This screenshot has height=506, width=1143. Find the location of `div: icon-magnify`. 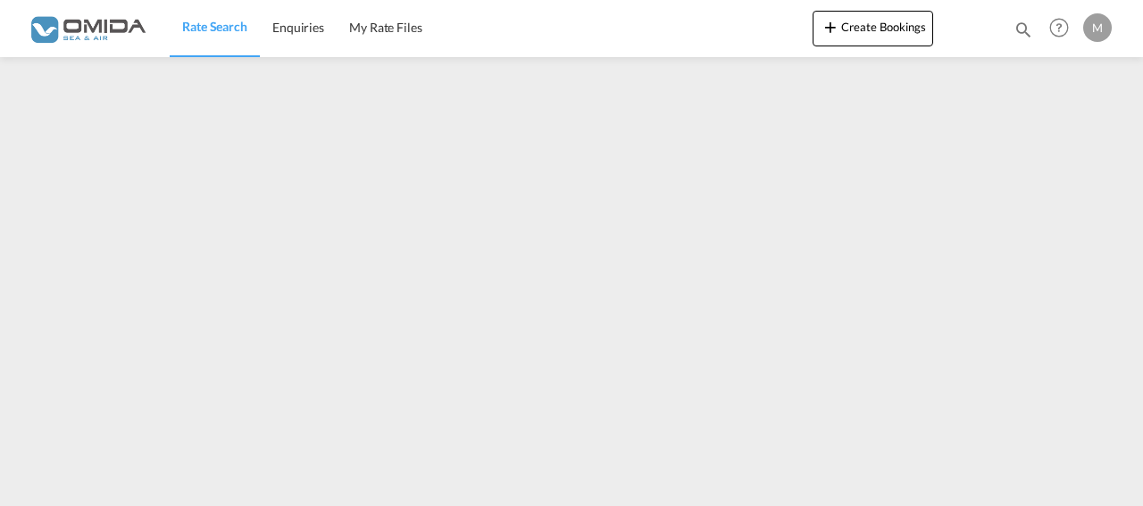

div: icon-magnify is located at coordinates (1023, 33).